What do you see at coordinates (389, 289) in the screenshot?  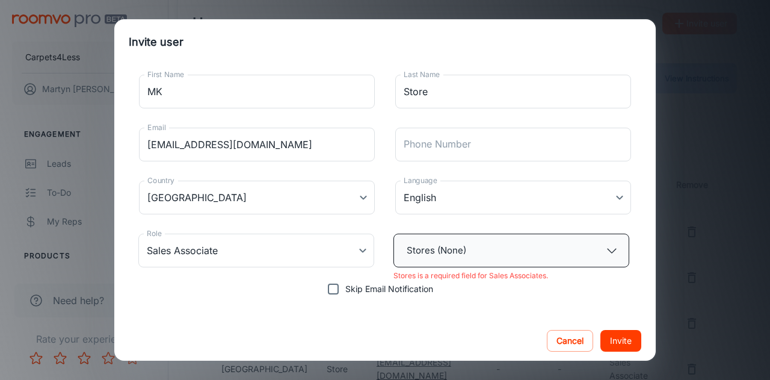 I see `span: Skip Email Notification` at bounding box center [389, 289].